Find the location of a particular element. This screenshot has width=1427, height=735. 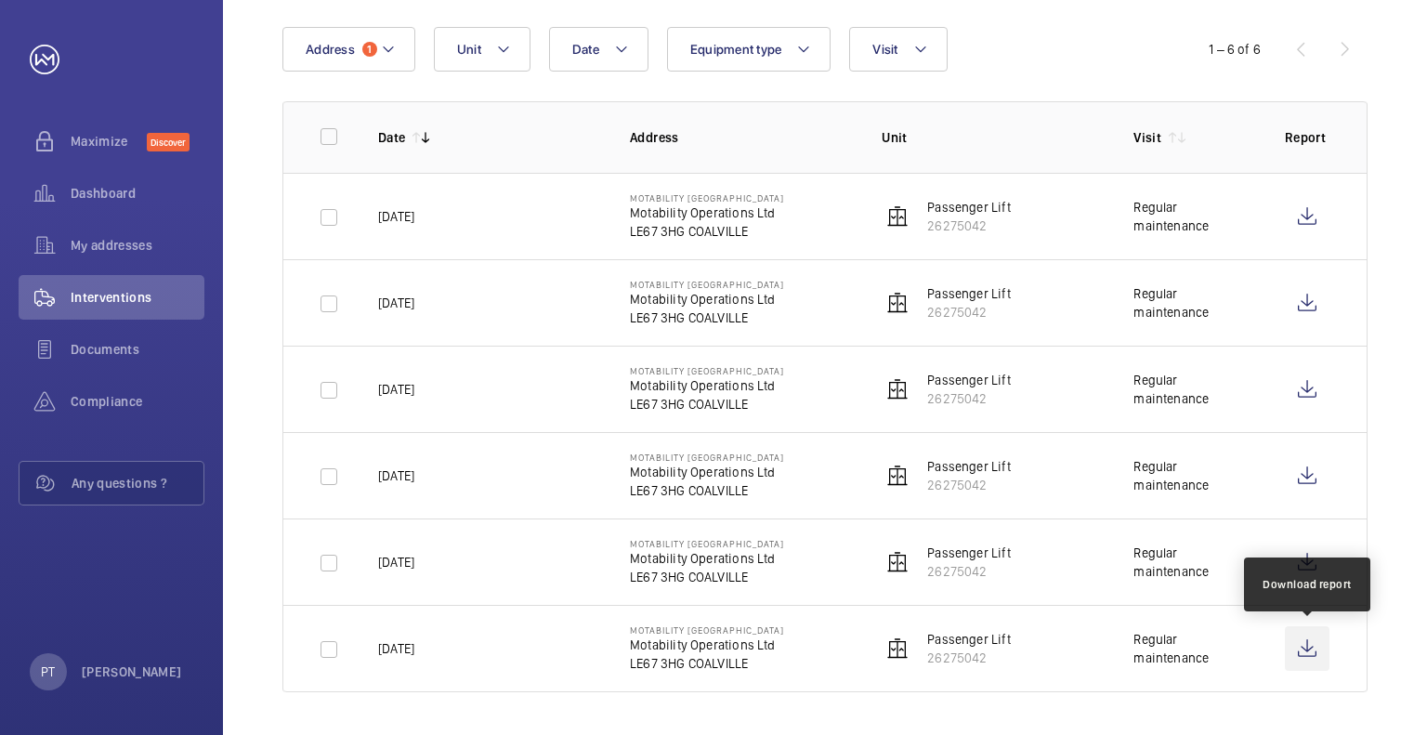

p: PT is located at coordinates (47, 672).